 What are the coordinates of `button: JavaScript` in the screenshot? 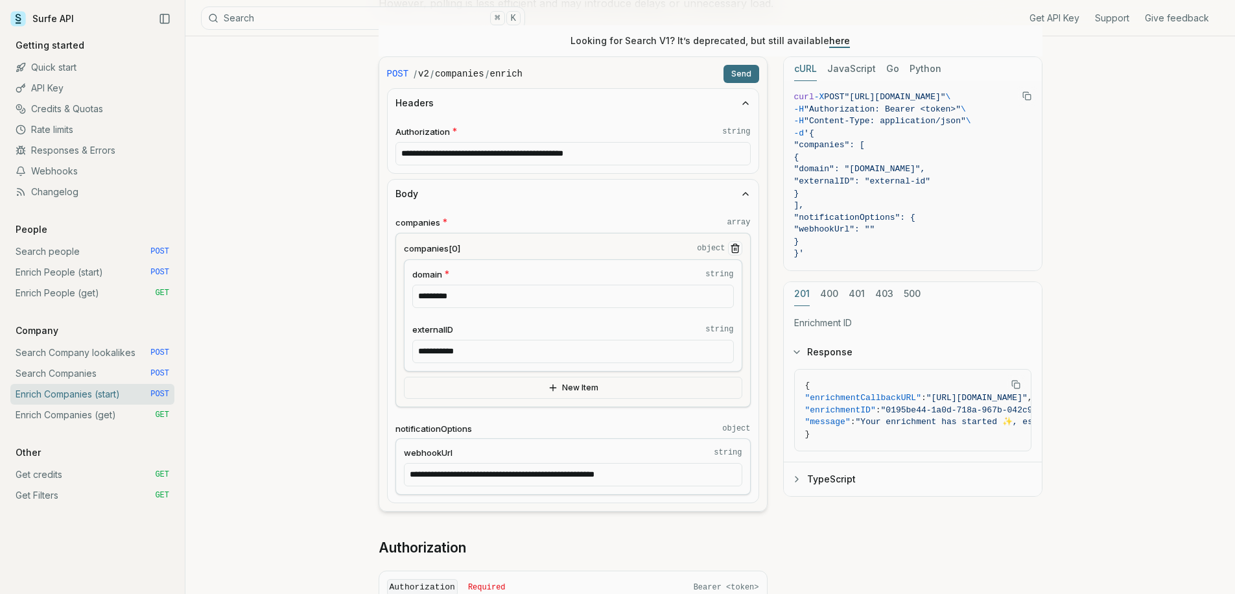 It's located at (851, 69).